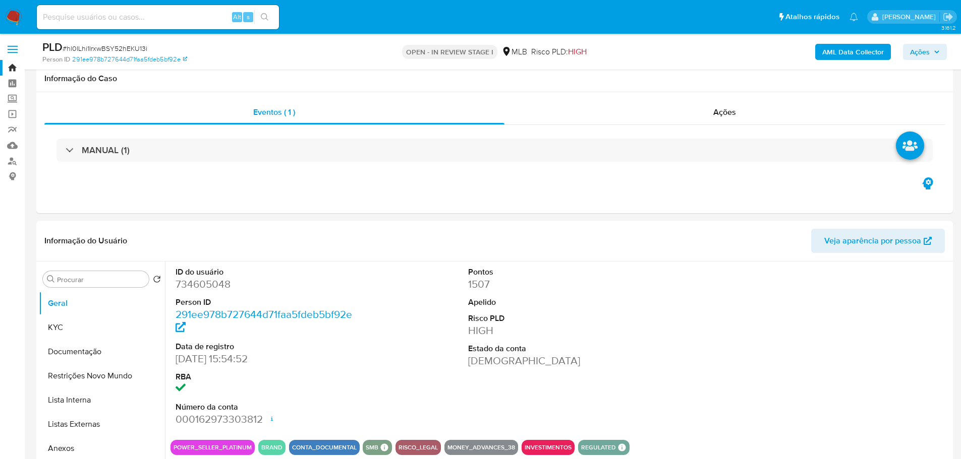 Image resolution: width=961 pixels, height=459 pixels. I want to click on dd: 1507, so click(560, 284).